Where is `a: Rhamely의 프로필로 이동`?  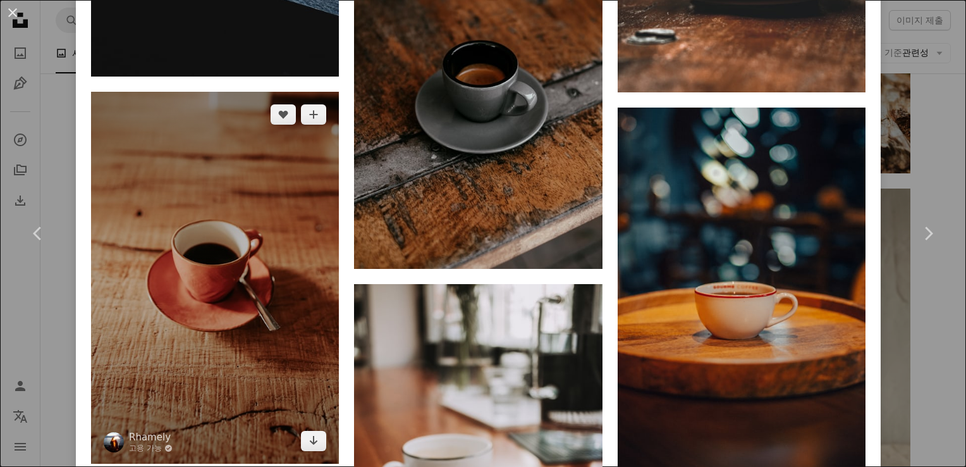
a: Rhamely의 프로필로 이동 is located at coordinates (114, 442).